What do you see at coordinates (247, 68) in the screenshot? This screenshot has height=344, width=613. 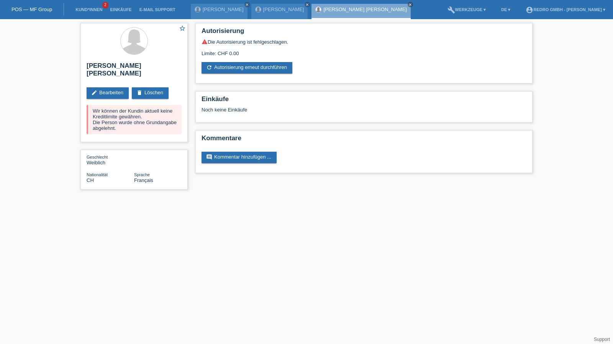 I see `a: refreshAutorisierung erneut durchführen` at bounding box center [247, 68].